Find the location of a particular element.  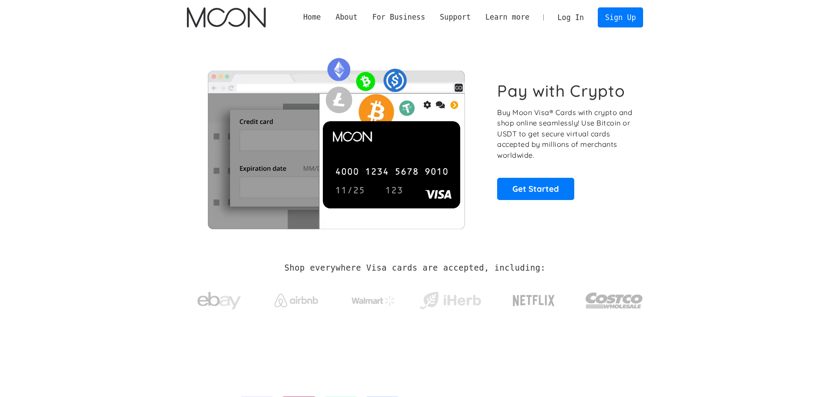

img: Airbnb is located at coordinates (296, 300).